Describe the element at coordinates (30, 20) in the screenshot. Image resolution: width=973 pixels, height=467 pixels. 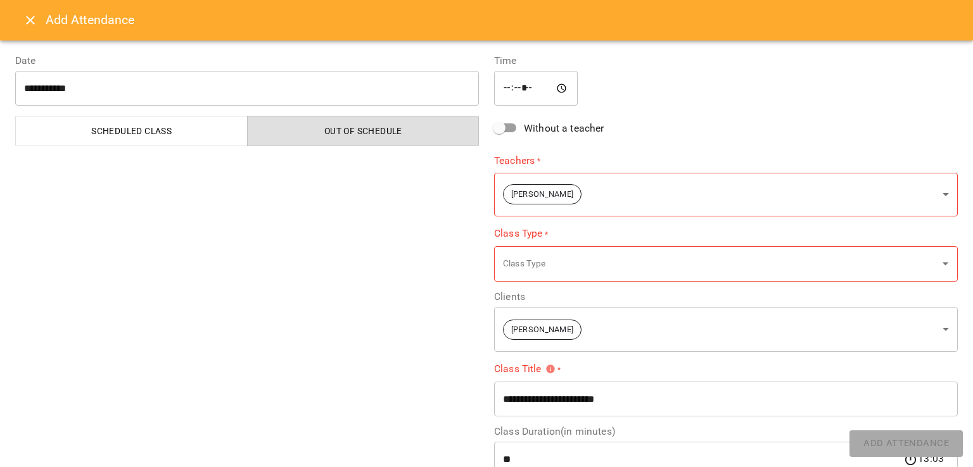
I see `button: Close` at that location.